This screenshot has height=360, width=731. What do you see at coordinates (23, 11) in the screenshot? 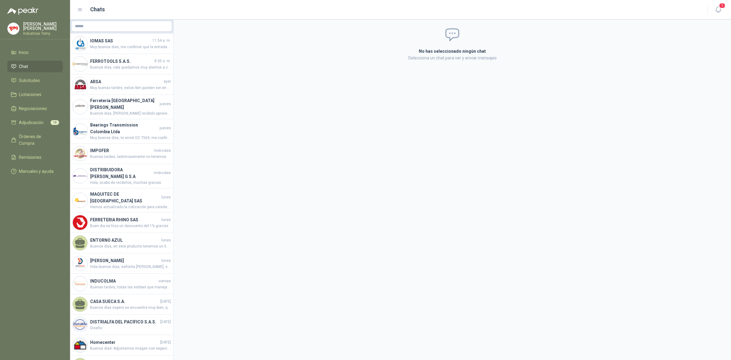
I see `img: Logo peakr` at bounding box center [23, 11].